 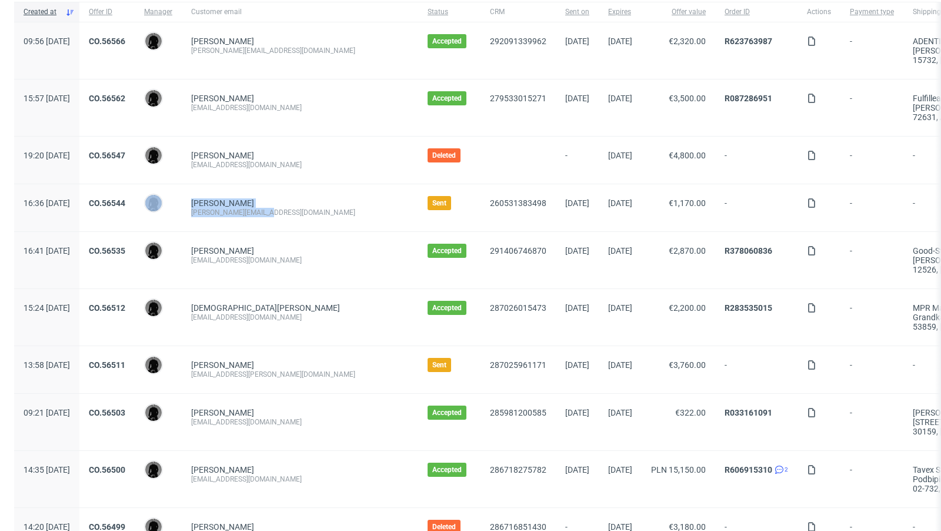 What do you see at coordinates (872, 12) in the screenshot?
I see `span: Payment type` at bounding box center [872, 12].